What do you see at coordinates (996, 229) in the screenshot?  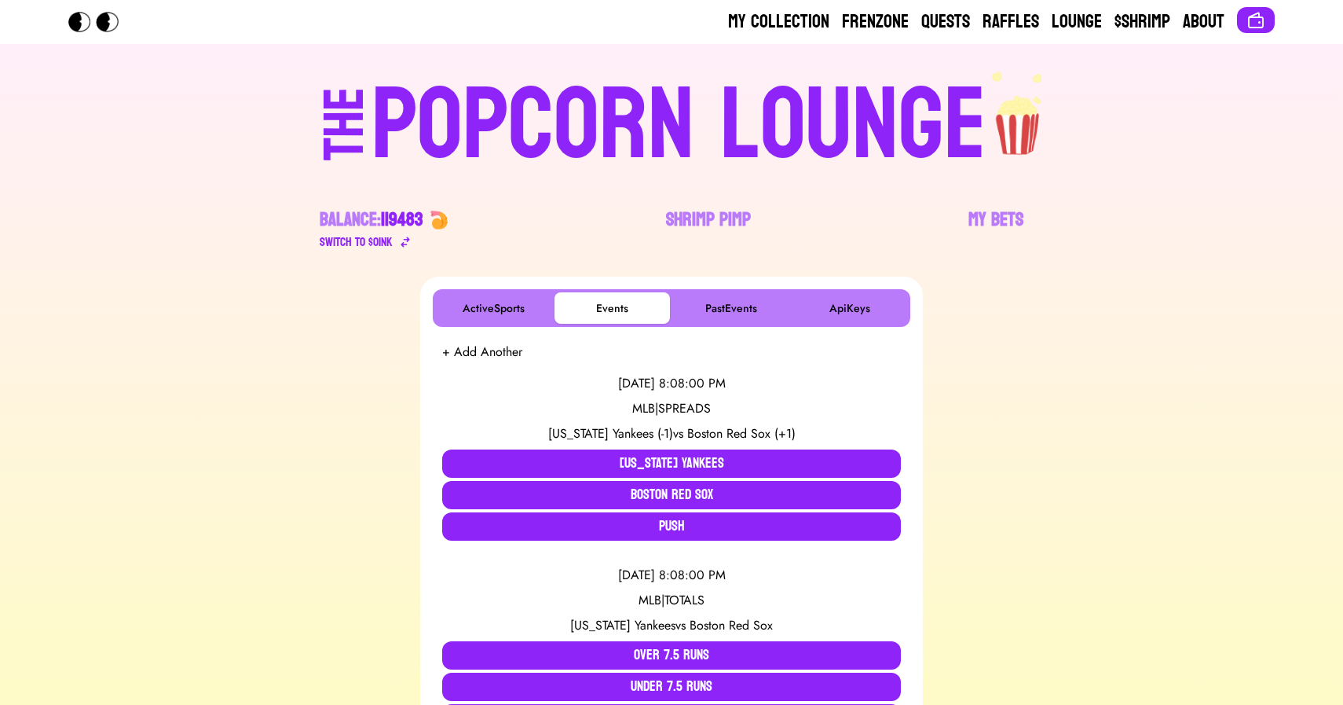 I see `a: My Bets` at bounding box center [996, 229].